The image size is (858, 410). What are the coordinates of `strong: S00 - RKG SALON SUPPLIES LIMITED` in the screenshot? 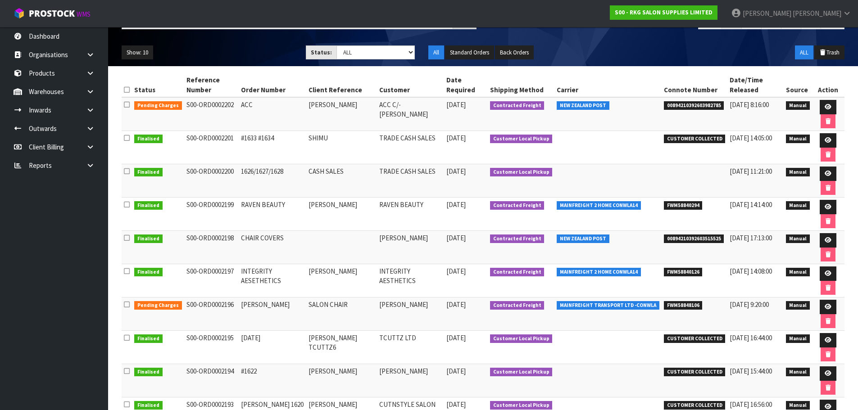 It's located at (664, 12).